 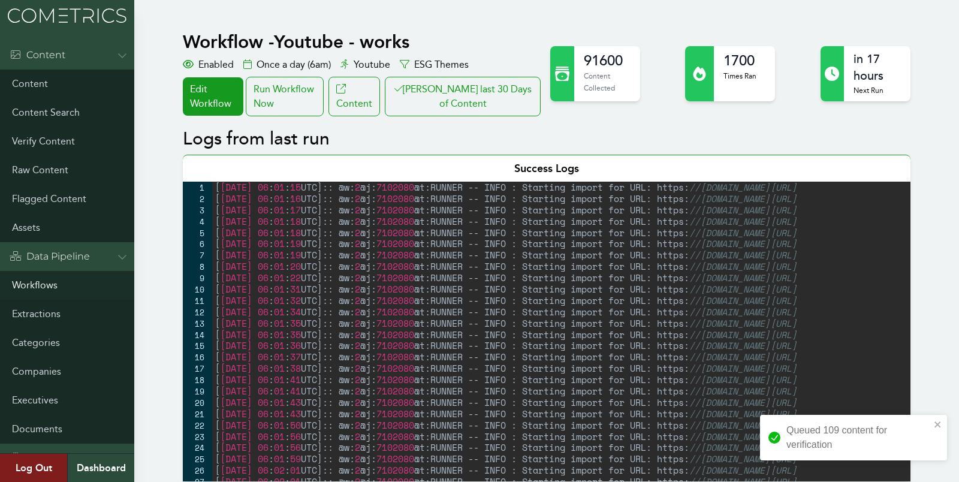 I want to click on div: 12, so click(x=197, y=312).